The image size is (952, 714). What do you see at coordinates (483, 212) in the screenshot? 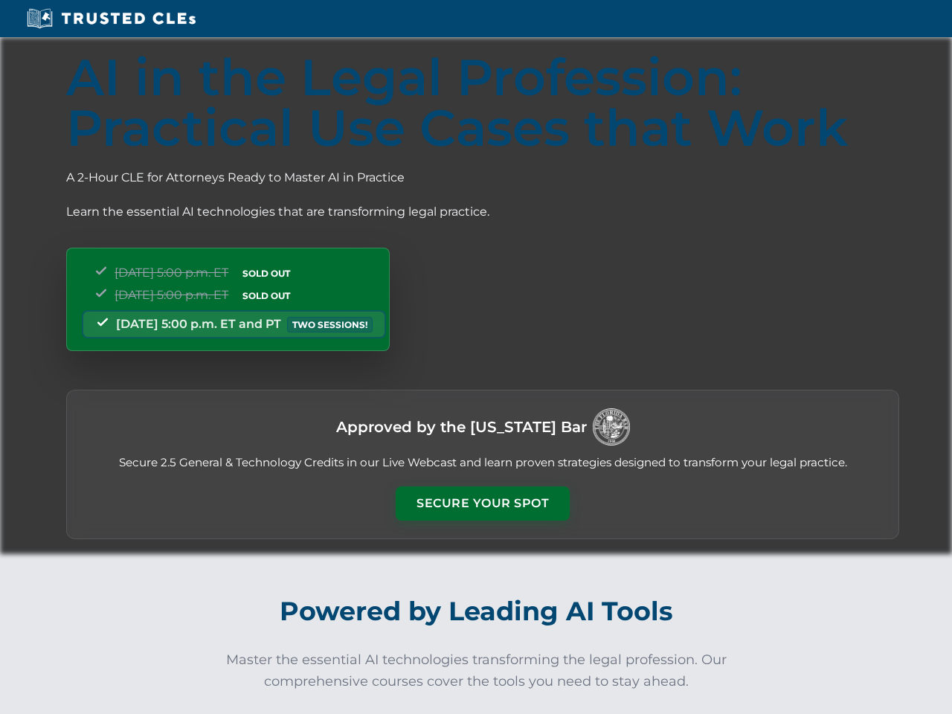
I see `p: Learn the essential AI technologies that are transforming legal practice.` at bounding box center [483, 212].